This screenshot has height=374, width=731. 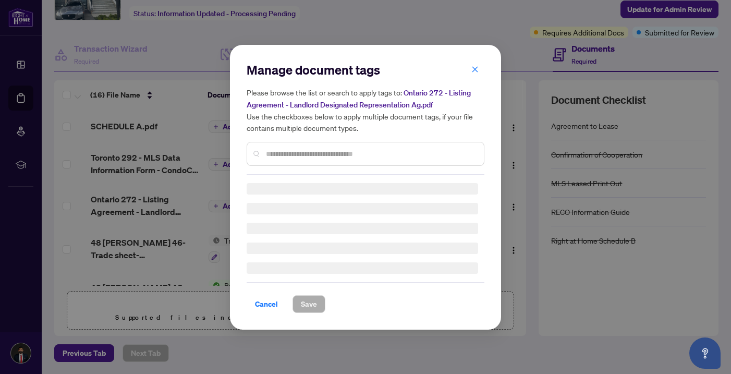 What do you see at coordinates (266, 304) in the screenshot?
I see `span: Cancel` at bounding box center [266, 304].